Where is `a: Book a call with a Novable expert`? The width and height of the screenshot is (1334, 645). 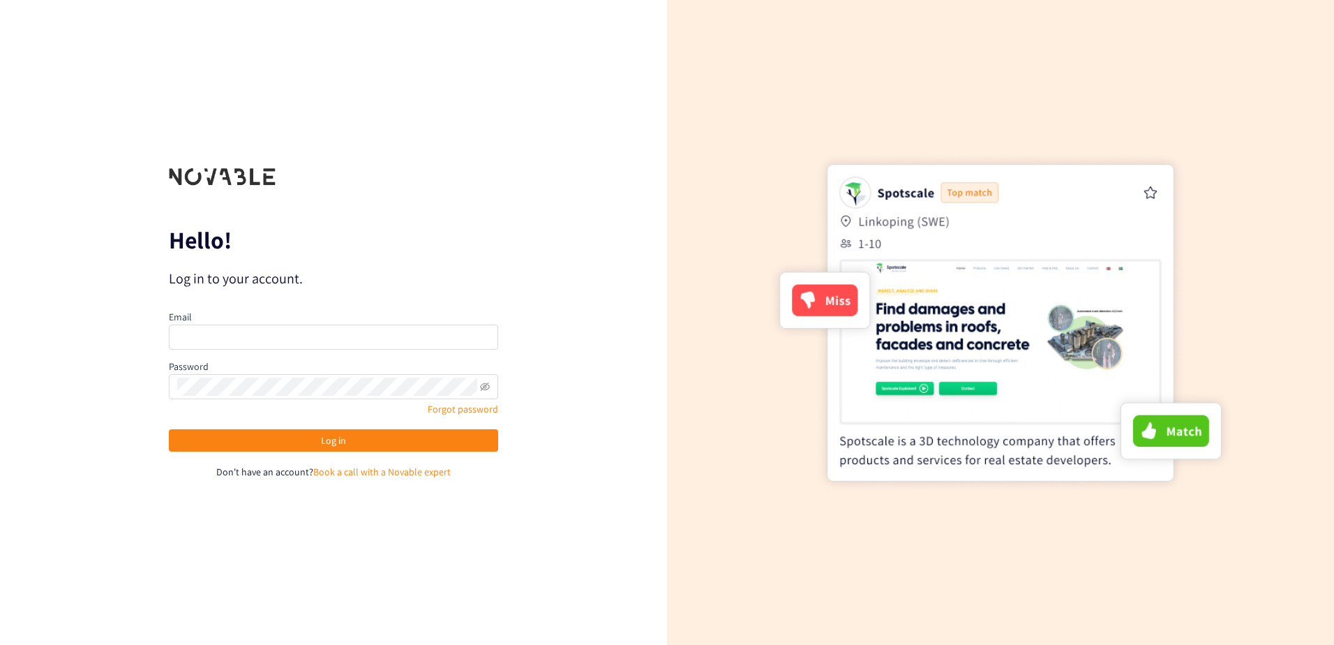 a: Book a call with a Novable expert is located at coordinates (382, 472).